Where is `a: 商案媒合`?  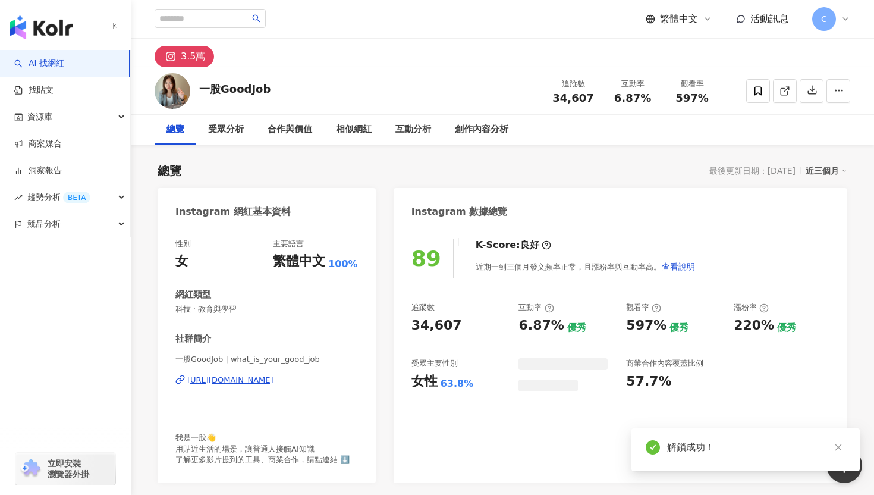
a: 商案媒合 is located at coordinates (38, 144).